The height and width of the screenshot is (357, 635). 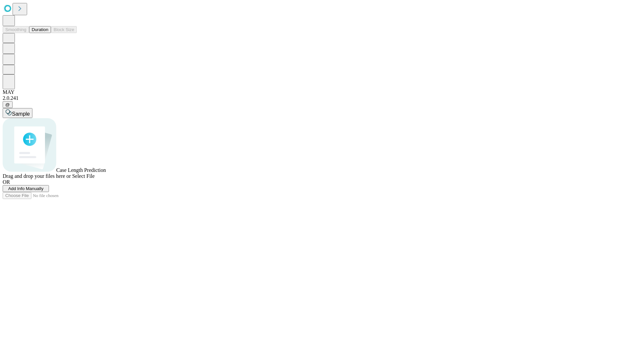 I want to click on span: Case Length Prediction, so click(x=81, y=170).